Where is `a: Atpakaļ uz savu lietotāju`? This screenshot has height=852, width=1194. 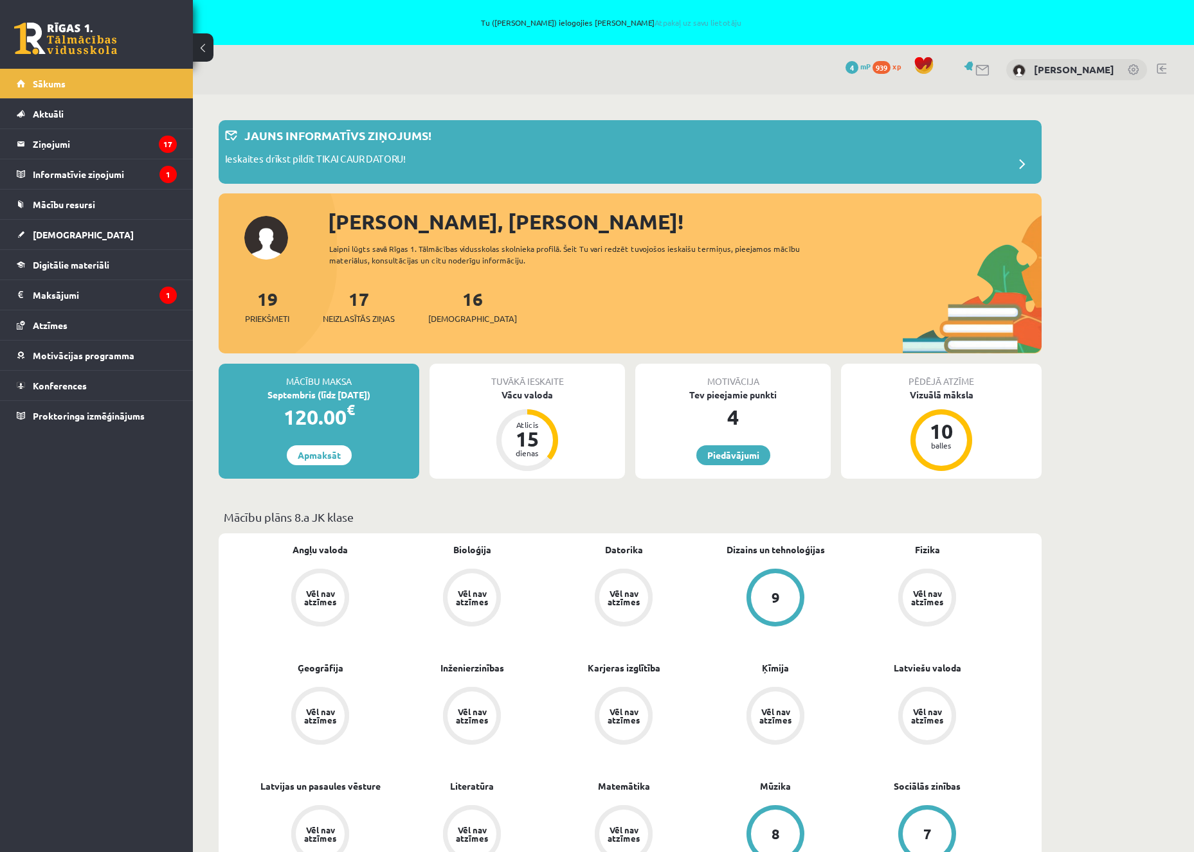
a: Atpakaļ uz savu lietotāju is located at coordinates (697, 22).